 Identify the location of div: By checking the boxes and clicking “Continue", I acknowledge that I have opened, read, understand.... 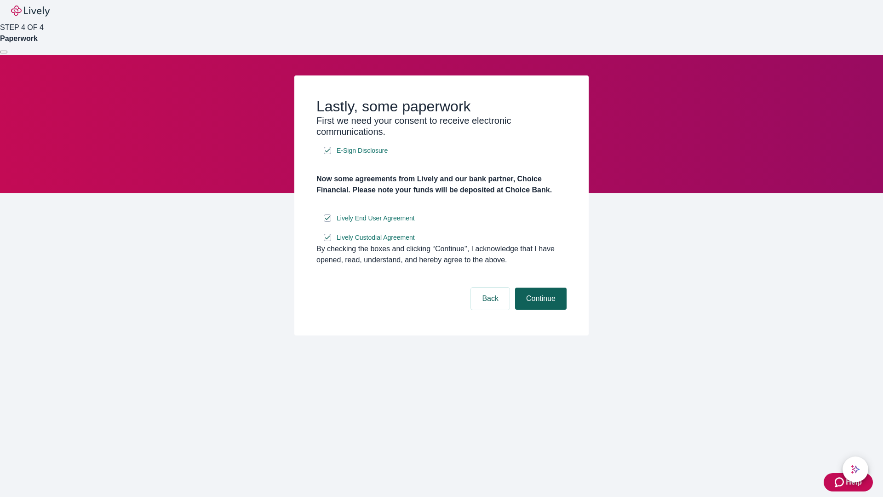
(442, 254).